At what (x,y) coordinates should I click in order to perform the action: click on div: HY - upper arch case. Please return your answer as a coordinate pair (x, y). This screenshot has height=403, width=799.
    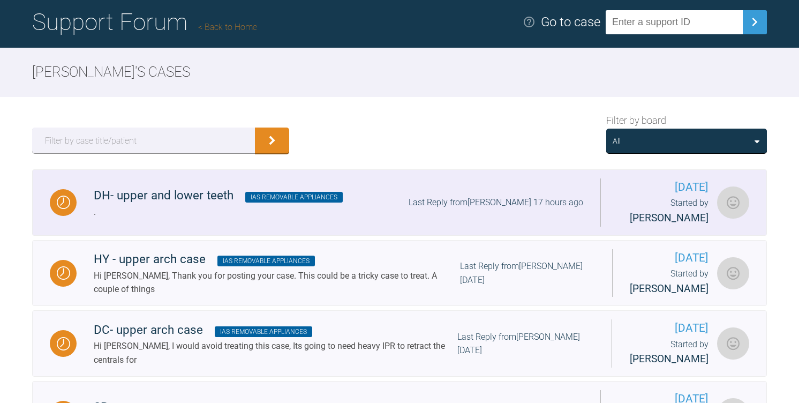
    Looking at the image, I should click on (277, 259).